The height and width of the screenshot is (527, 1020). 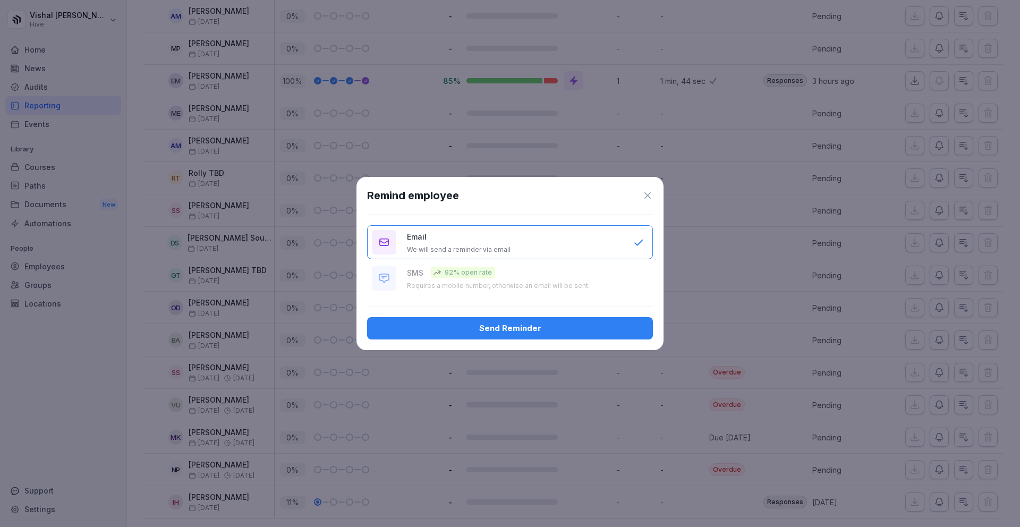 What do you see at coordinates (510, 328) in the screenshot?
I see `div: Send Reminder` at bounding box center [510, 328].